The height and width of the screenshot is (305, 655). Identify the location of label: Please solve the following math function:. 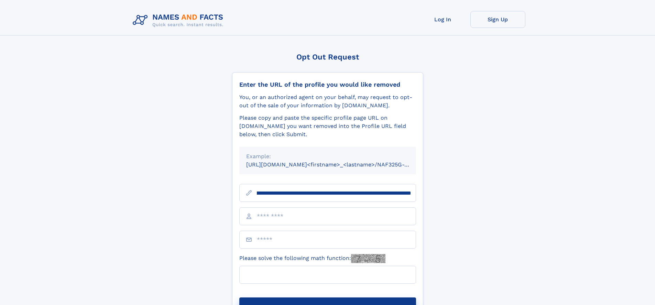
(312, 259).